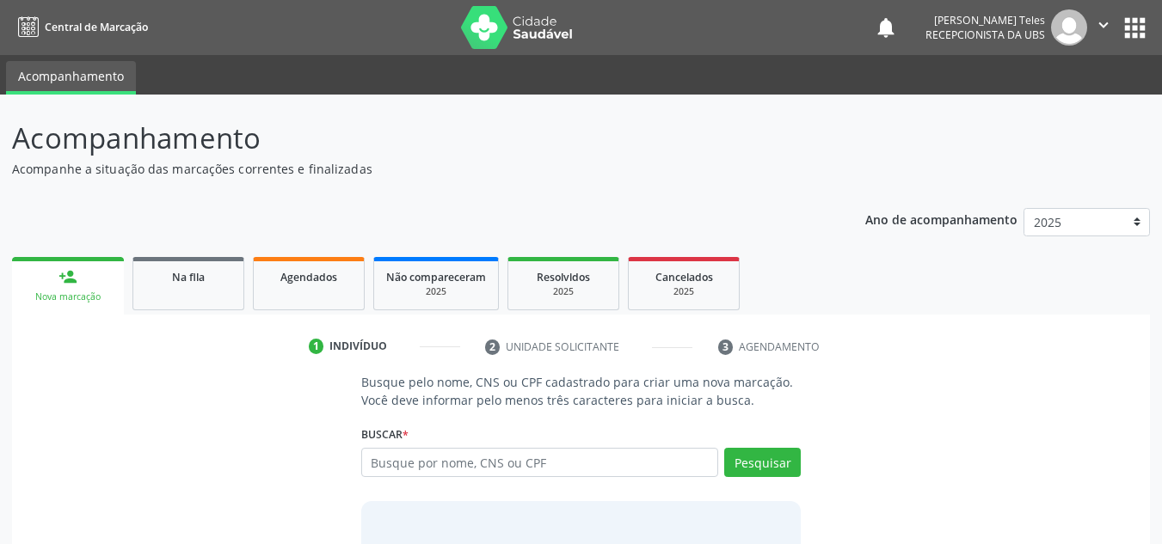 This screenshot has width=1162, height=544. What do you see at coordinates (1134, 28) in the screenshot?
I see `button: apps` at bounding box center [1134, 28].